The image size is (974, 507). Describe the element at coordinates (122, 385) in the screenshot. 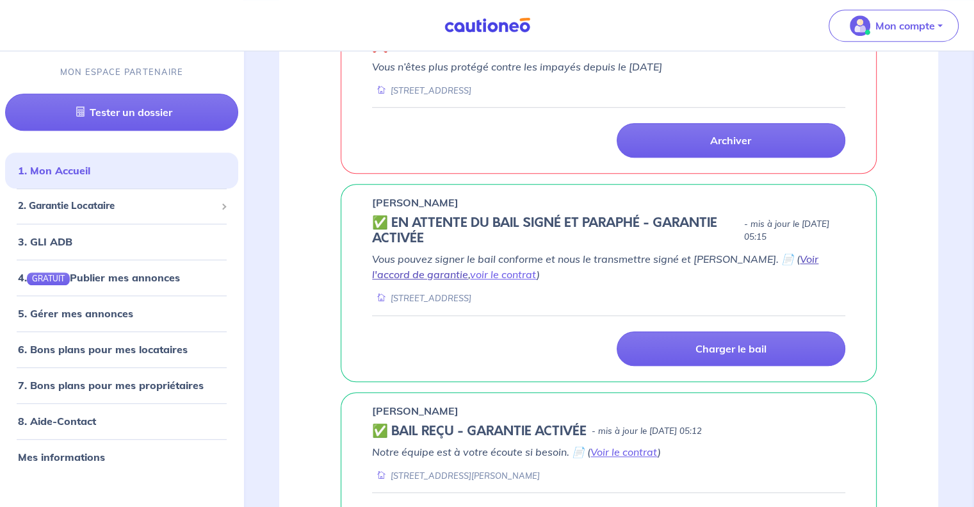

I see `div: 7. Bons plans pour mes propriétaires` at that location.